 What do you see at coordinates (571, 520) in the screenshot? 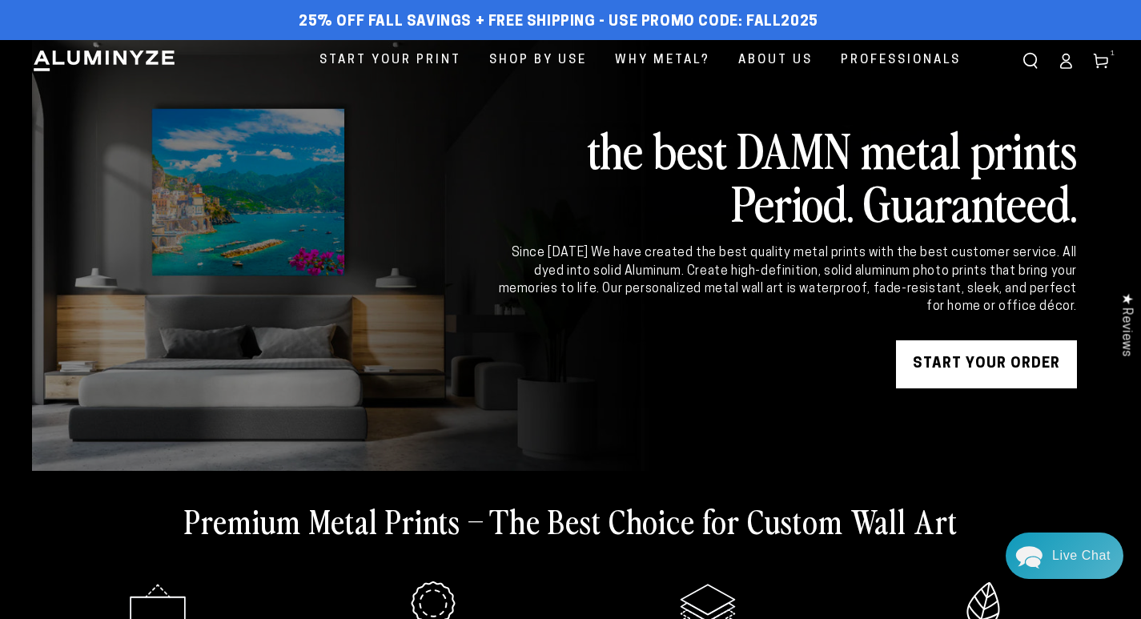
I see `h2: Premium Metal Prints – The Best Choice for Custom Wall Art` at bounding box center [571, 520].